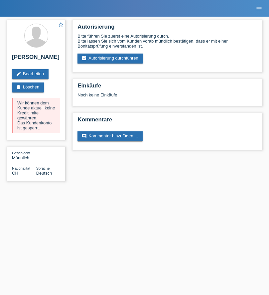 The width and height of the screenshot is (269, 295). I want to click on i: star_border, so click(61, 25).